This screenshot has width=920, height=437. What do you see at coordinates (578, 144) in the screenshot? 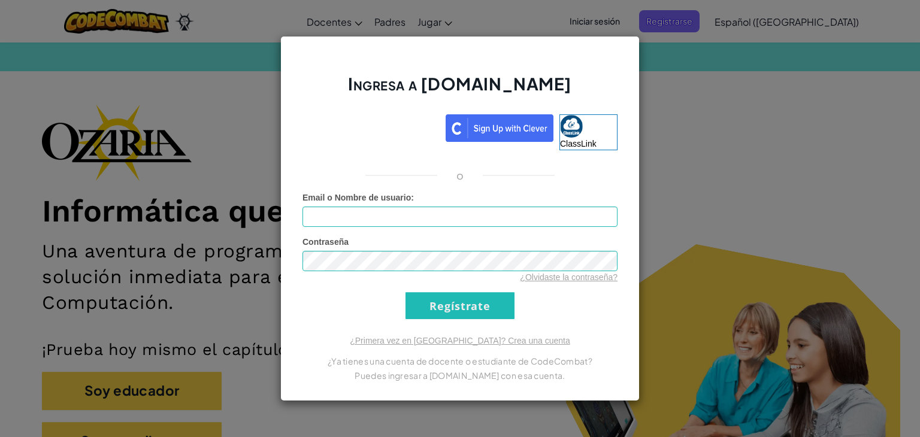
I see `span: ClassLink` at bounding box center [578, 144].